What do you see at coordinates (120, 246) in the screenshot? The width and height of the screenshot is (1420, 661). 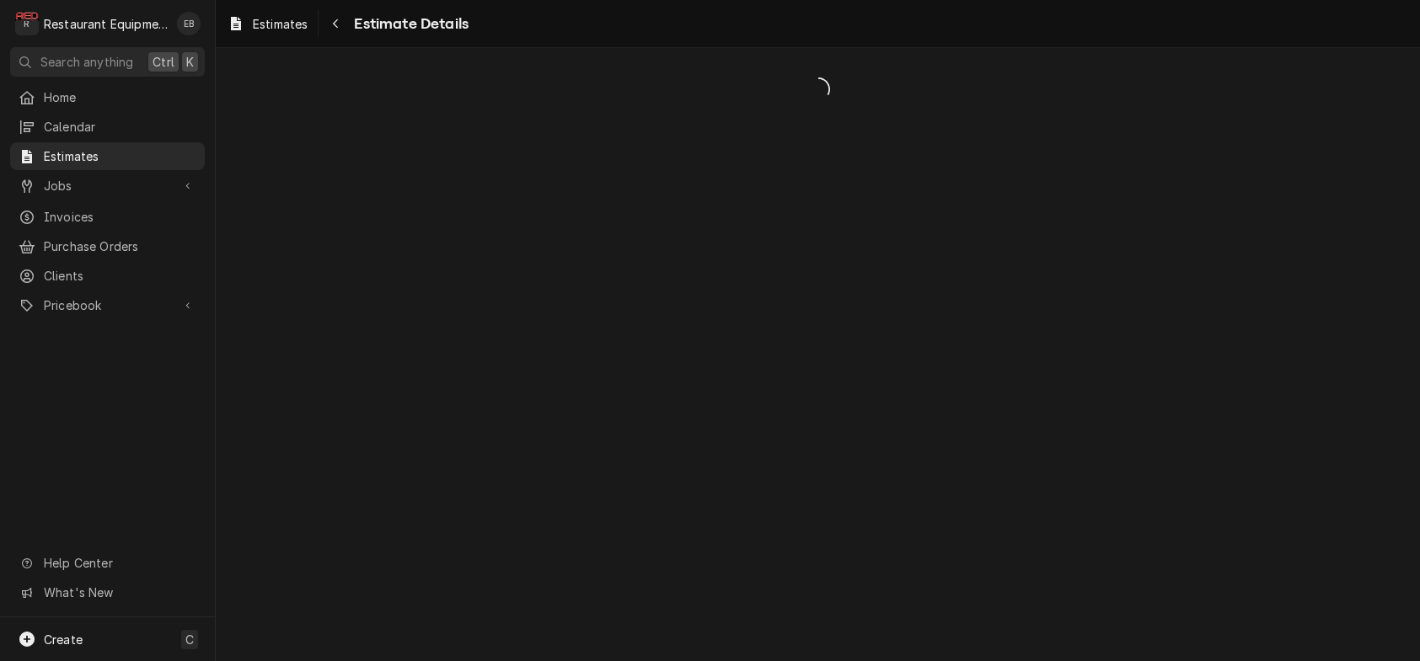 I see `span: Purchase Orders` at bounding box center [120, 246].